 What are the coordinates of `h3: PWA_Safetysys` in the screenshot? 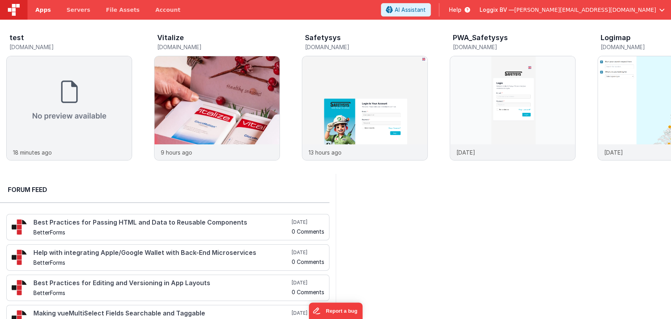 It's located at (481, 38).